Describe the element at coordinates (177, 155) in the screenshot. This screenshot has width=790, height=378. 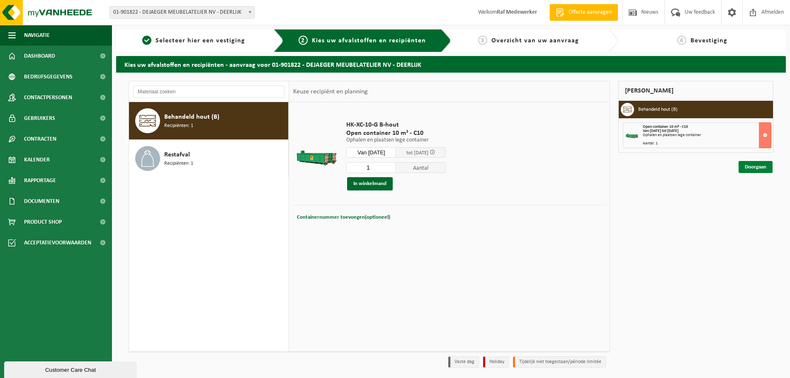
I see `span: Restafval` at that location.